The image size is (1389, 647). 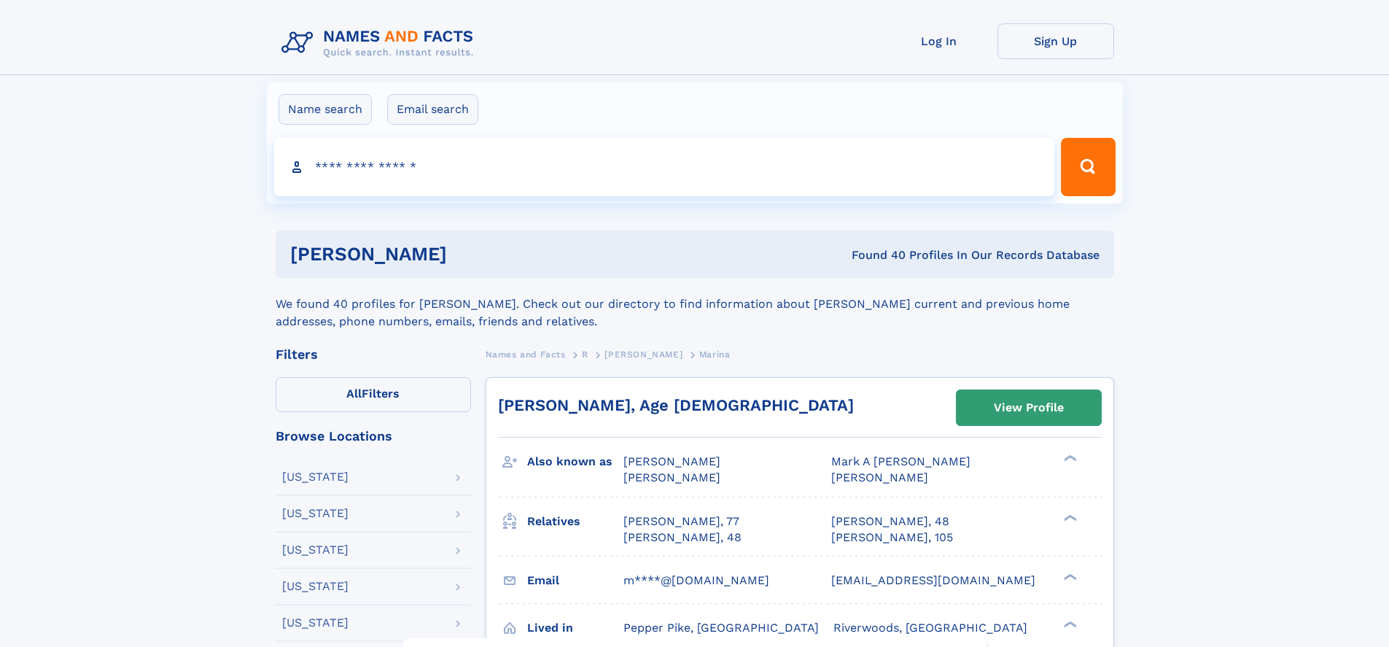 I want to click on input: search input, so click(x=664, y=167).